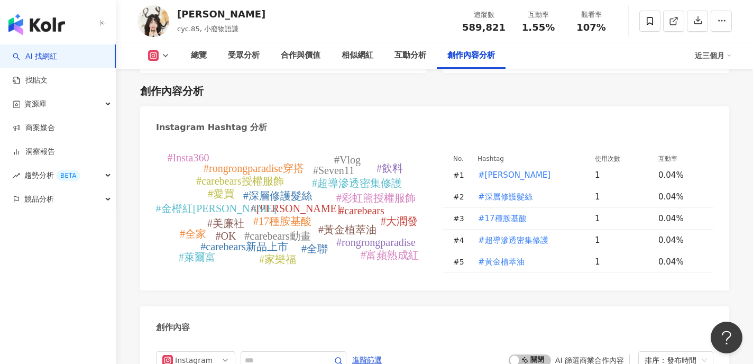  Describe the element at coordinates (376, 242) in the screenshot. I see `tspan: #rongrongparadise` at that location.